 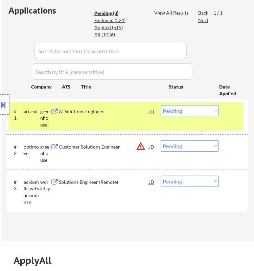 What do you see at coordinates (16, 185) in the screenshot?
I see `div: #3` at bounding box center [16, 185].